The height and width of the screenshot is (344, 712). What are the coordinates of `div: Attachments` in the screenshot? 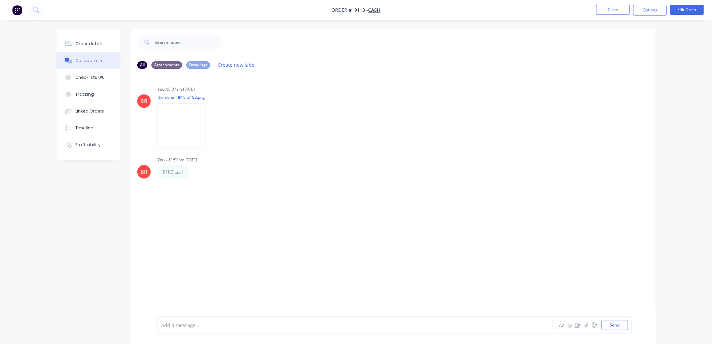 It's located at (167, 65).